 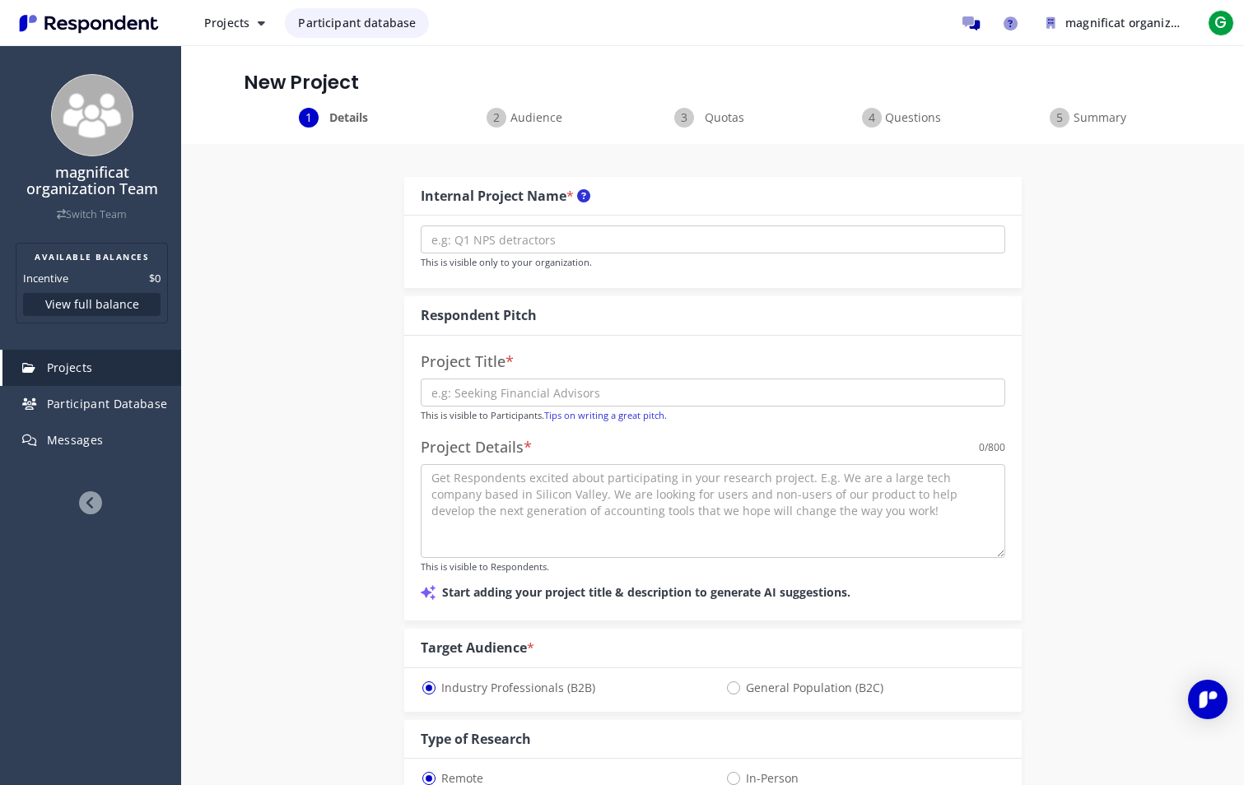 I want to click on button: magnificat organization Team, so click(x=1116, y=23).